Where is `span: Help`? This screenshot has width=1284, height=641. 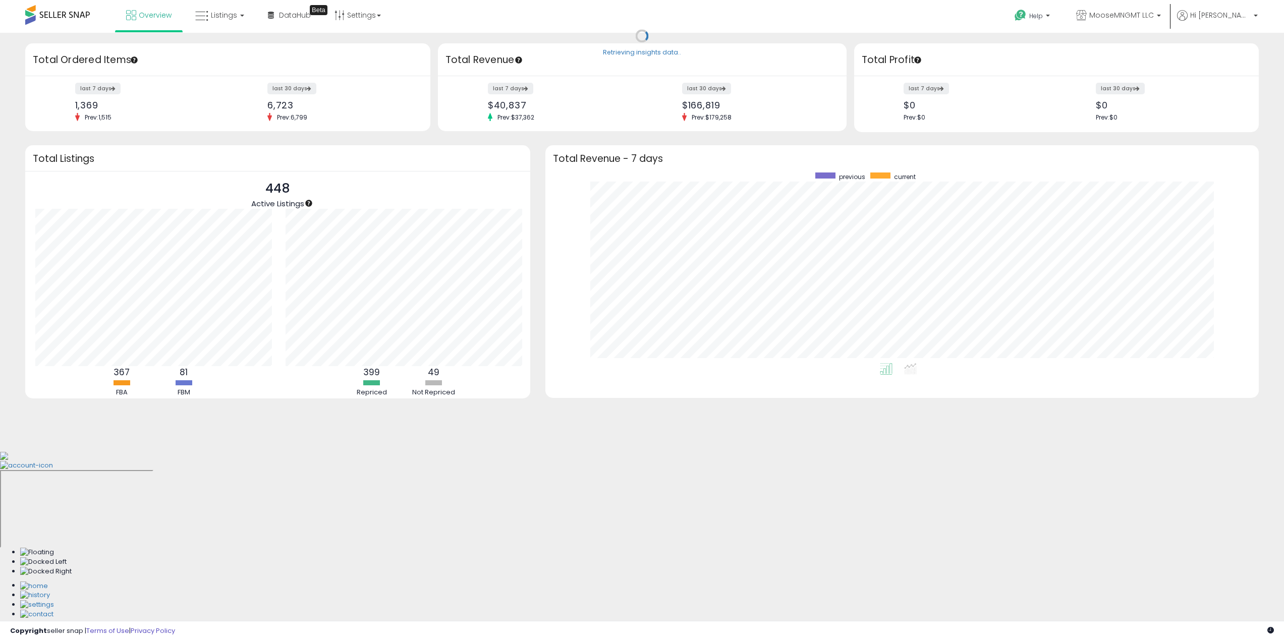 span: Help is located at coordinates (1036, 16).